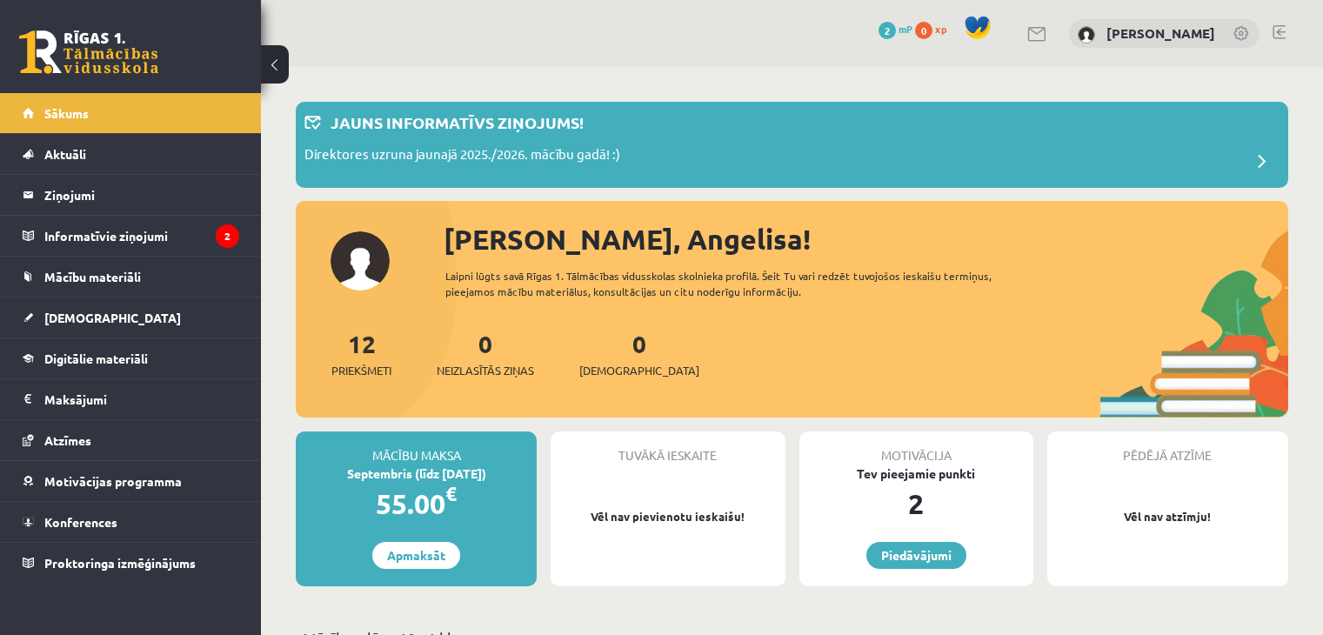 The height and width of the screenshot is (635, 1323). What do you see at coordinates (924, 30) in the screenshot?
I see `span: 0` at bounding box center [924, 30].